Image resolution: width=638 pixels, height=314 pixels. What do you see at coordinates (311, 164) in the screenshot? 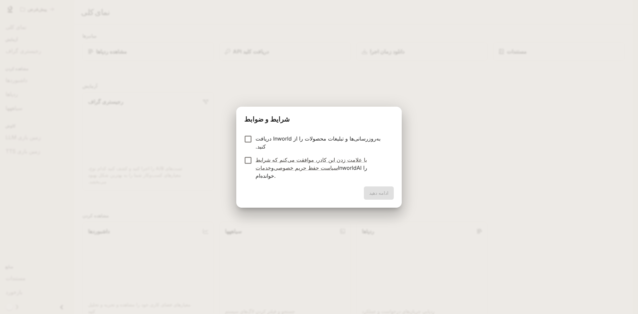
I see `a: با علامت زدن این کادر، موافقت می‌کنم که شرایط خدمات` at bounding box center [311, 164].